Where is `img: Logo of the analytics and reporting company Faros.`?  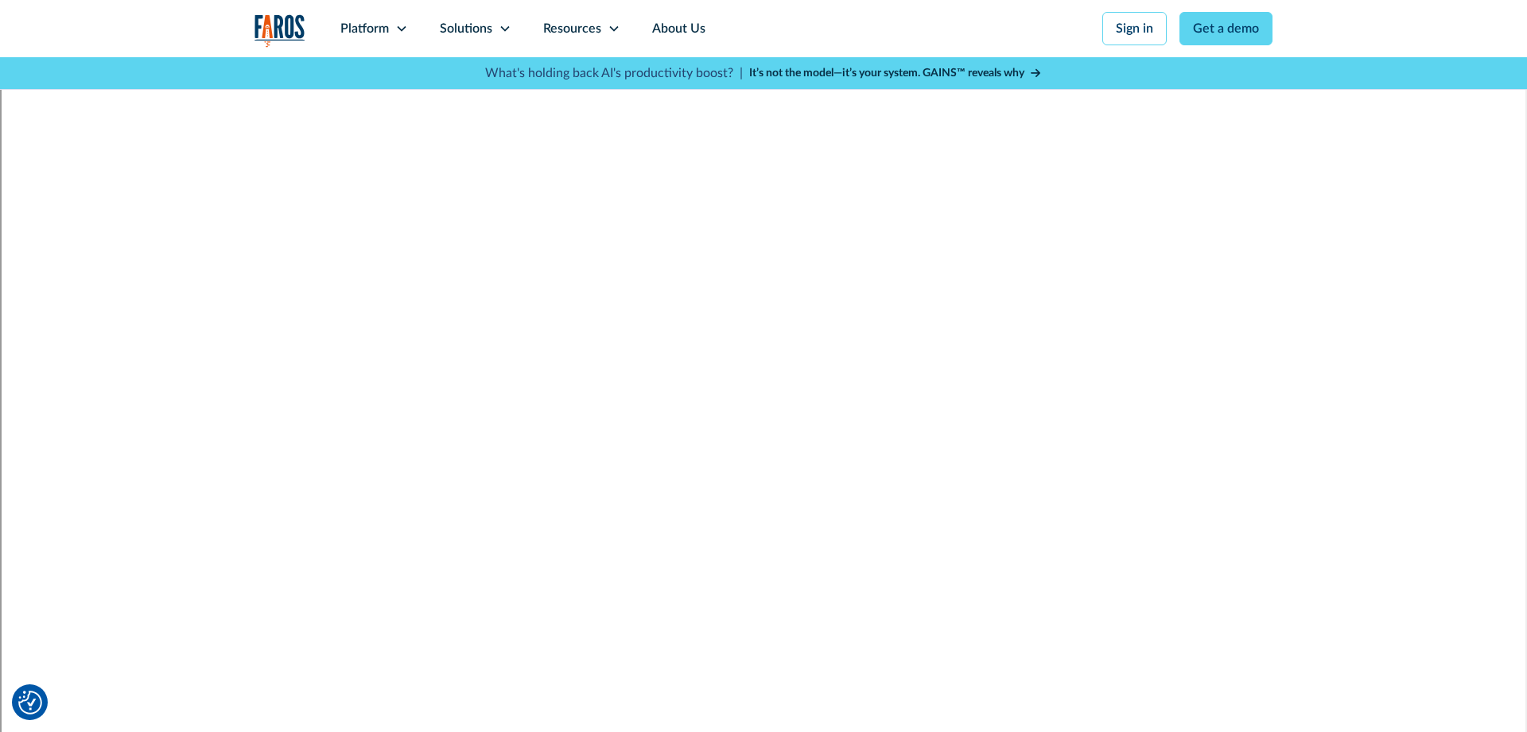
img: Logo of the analytics and reporting company Faros. is located at coordinates (280, 30).